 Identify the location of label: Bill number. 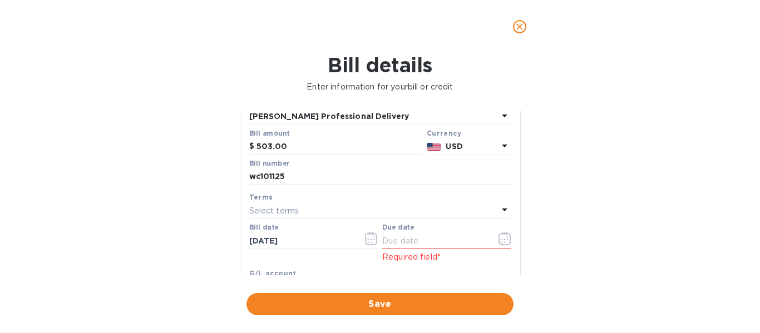
(269, 164).